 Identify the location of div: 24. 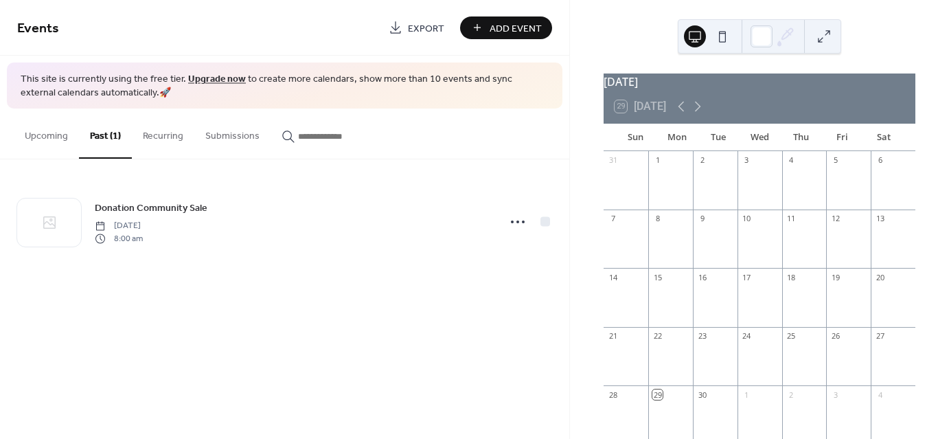
(747, 336).